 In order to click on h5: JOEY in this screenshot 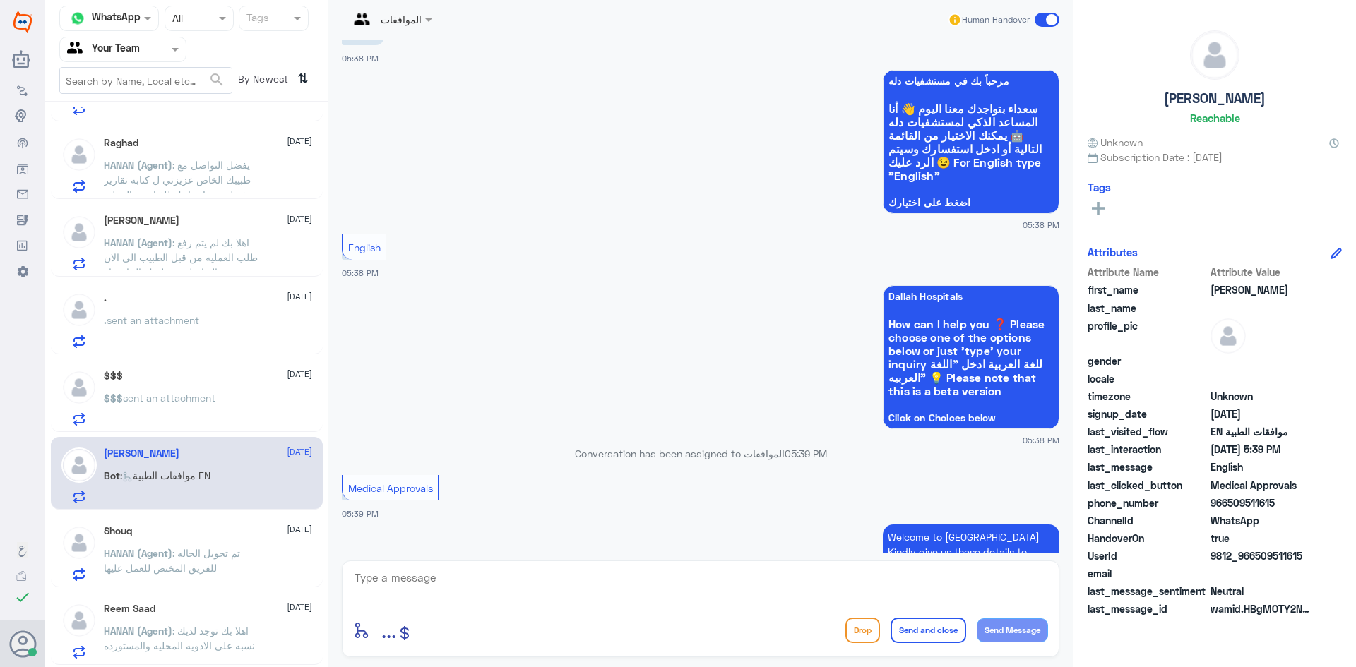, I will do `click(141, 453)`.